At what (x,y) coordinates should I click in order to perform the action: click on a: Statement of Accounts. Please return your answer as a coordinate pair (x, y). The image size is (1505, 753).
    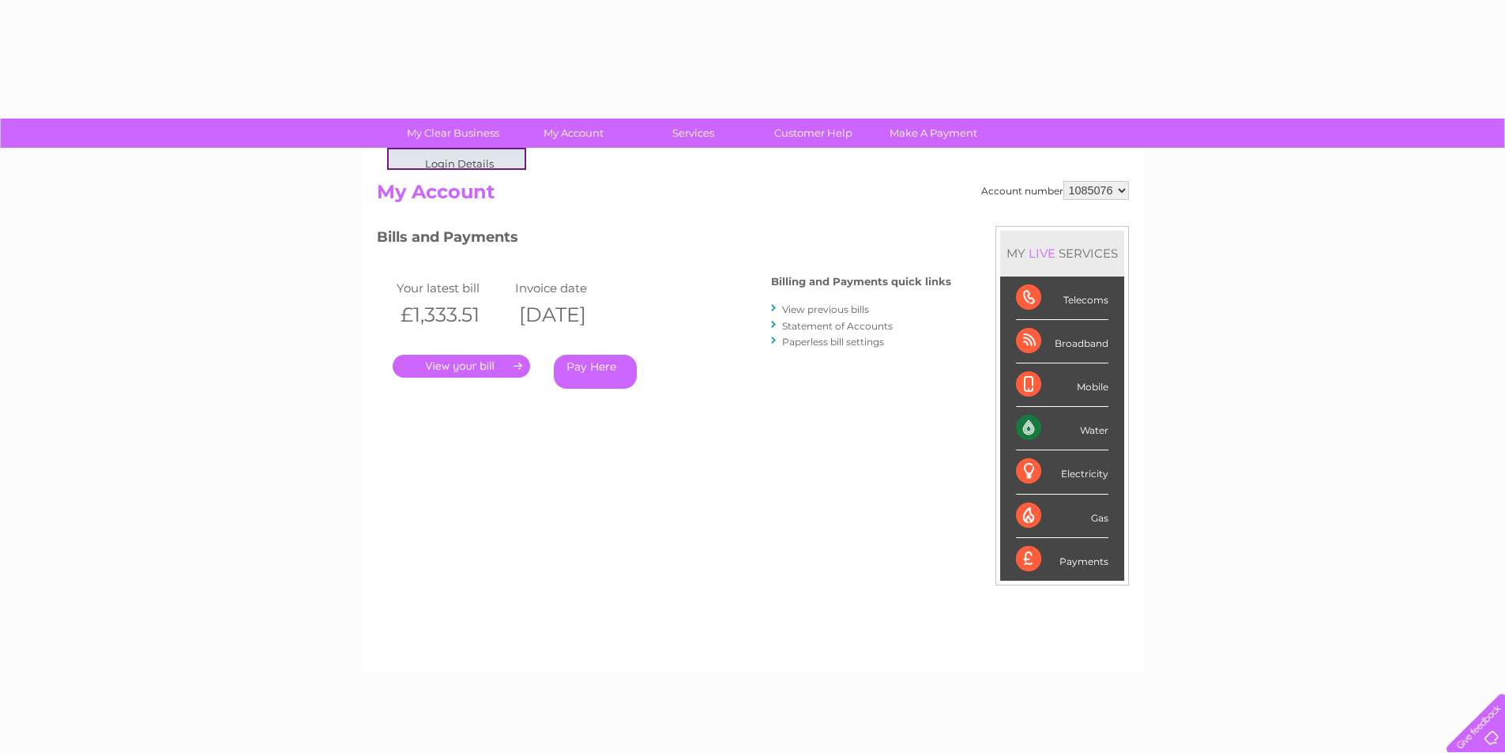
    Looking at the image, I should click on (838, 326).